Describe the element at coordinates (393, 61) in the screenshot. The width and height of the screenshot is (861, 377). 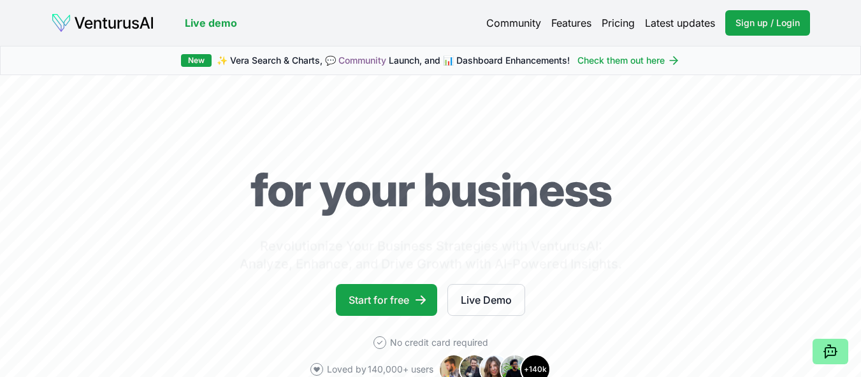
I see `span: ✨ Vera Search & Charts, 💬 Launch, and 📊 Dashboard Enhancements!` at that location.